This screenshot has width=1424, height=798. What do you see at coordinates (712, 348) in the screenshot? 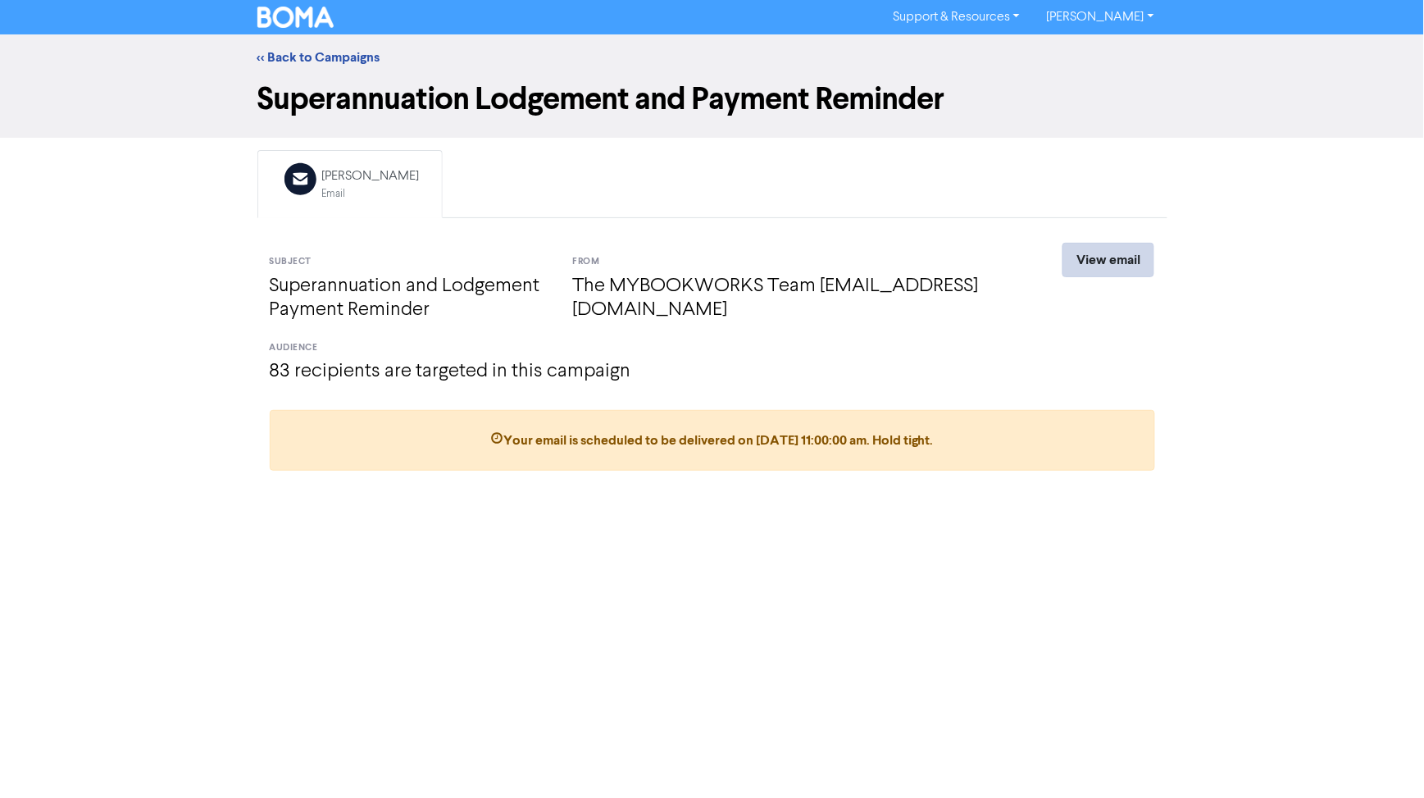
I see `div: Audience` at bounding box center [712, 348].